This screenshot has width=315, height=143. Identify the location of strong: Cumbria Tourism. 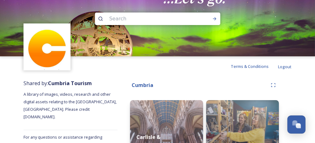
(70, 83).